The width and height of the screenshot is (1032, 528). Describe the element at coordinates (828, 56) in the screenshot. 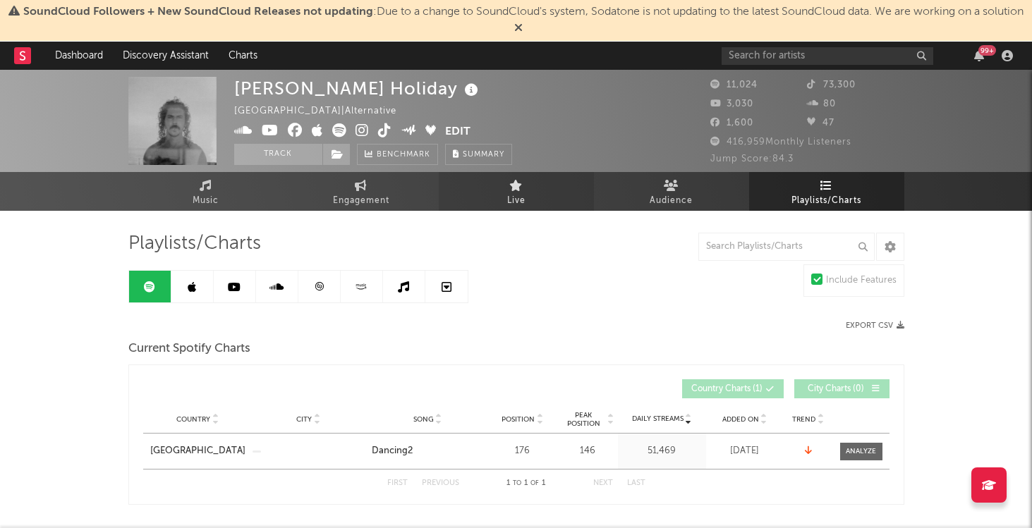

I see `input: Search for artists` at that location.